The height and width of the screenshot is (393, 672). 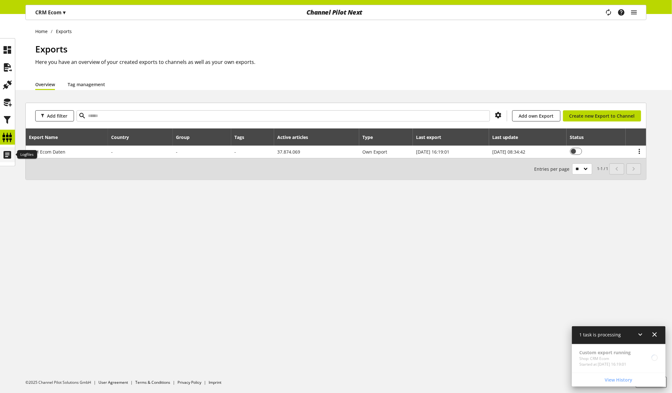 I want to click on div: Country, so click(x=123, y=137).